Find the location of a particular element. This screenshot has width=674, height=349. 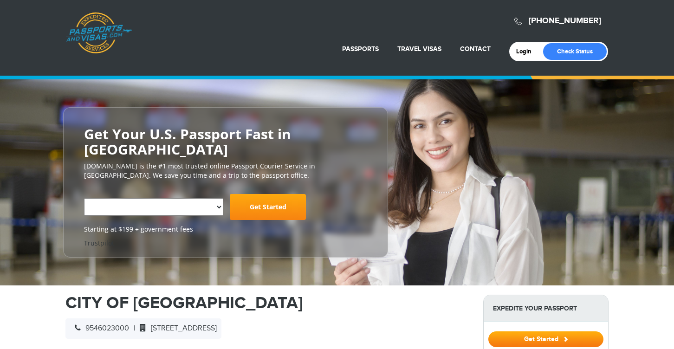

a: Travel Visas is located at coordinates (419, 49).